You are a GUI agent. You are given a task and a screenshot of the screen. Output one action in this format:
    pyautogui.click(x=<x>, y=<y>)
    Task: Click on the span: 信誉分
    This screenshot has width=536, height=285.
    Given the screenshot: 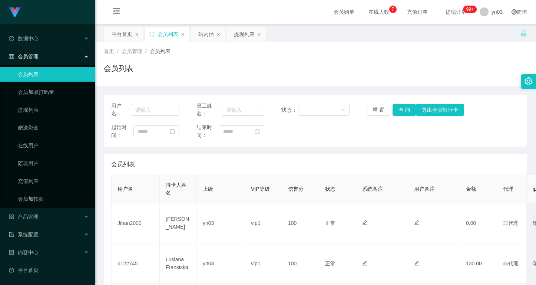 What is the action you would take?
    pyautogui.click(x=296, y=189)
    